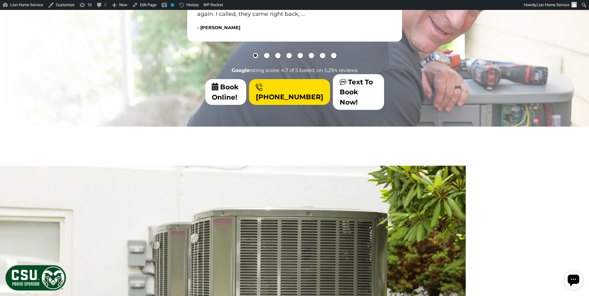 This screenshot has width=589, height=296. Describe the element at coordinates (295, 70) in the screenshot. I see `span: rating score: 4.7 of 5 based, on 5,294 reviews` at that location.